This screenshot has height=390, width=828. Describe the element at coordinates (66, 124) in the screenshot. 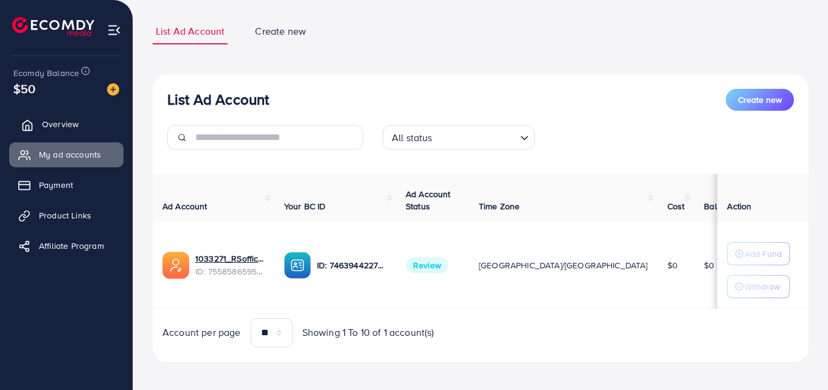

I see `a: Overview` at that location.